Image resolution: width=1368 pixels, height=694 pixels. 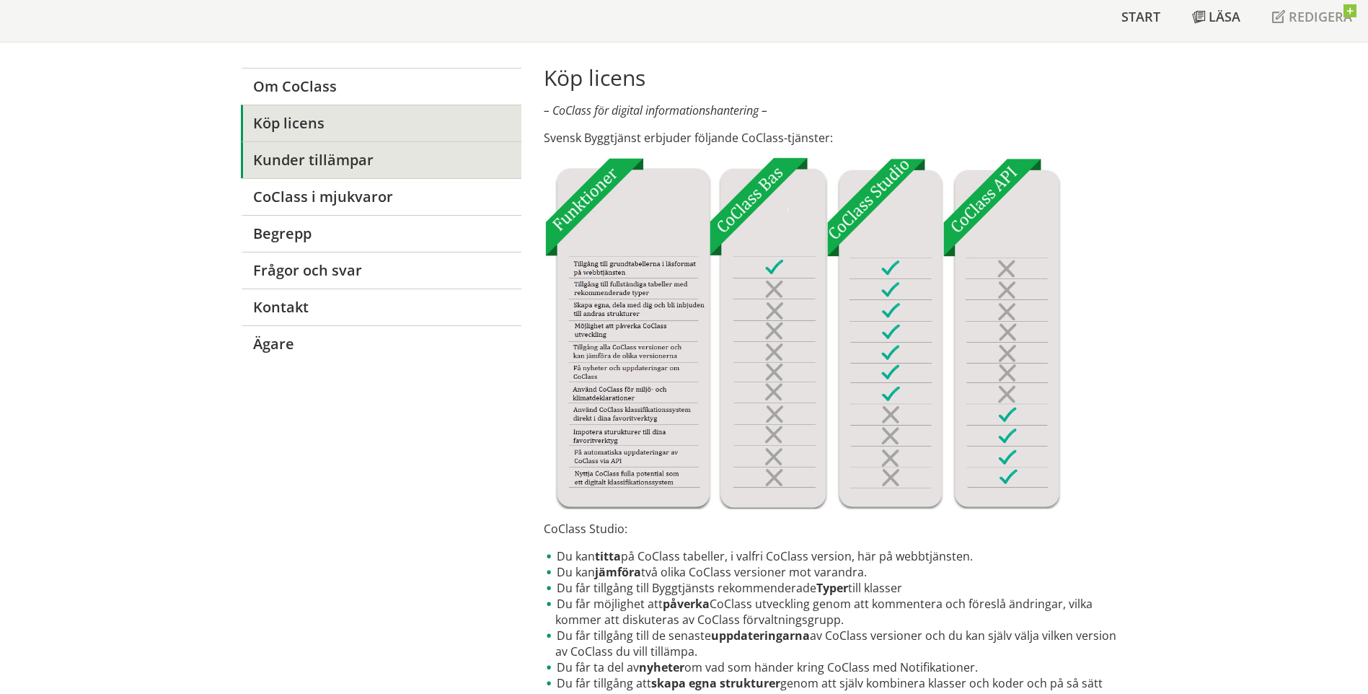 I want to click on li: Du får tillgång till de senaste av CoClass versioner och du kan själv välja vilken version av CoC..., so click(x=835, y=643).